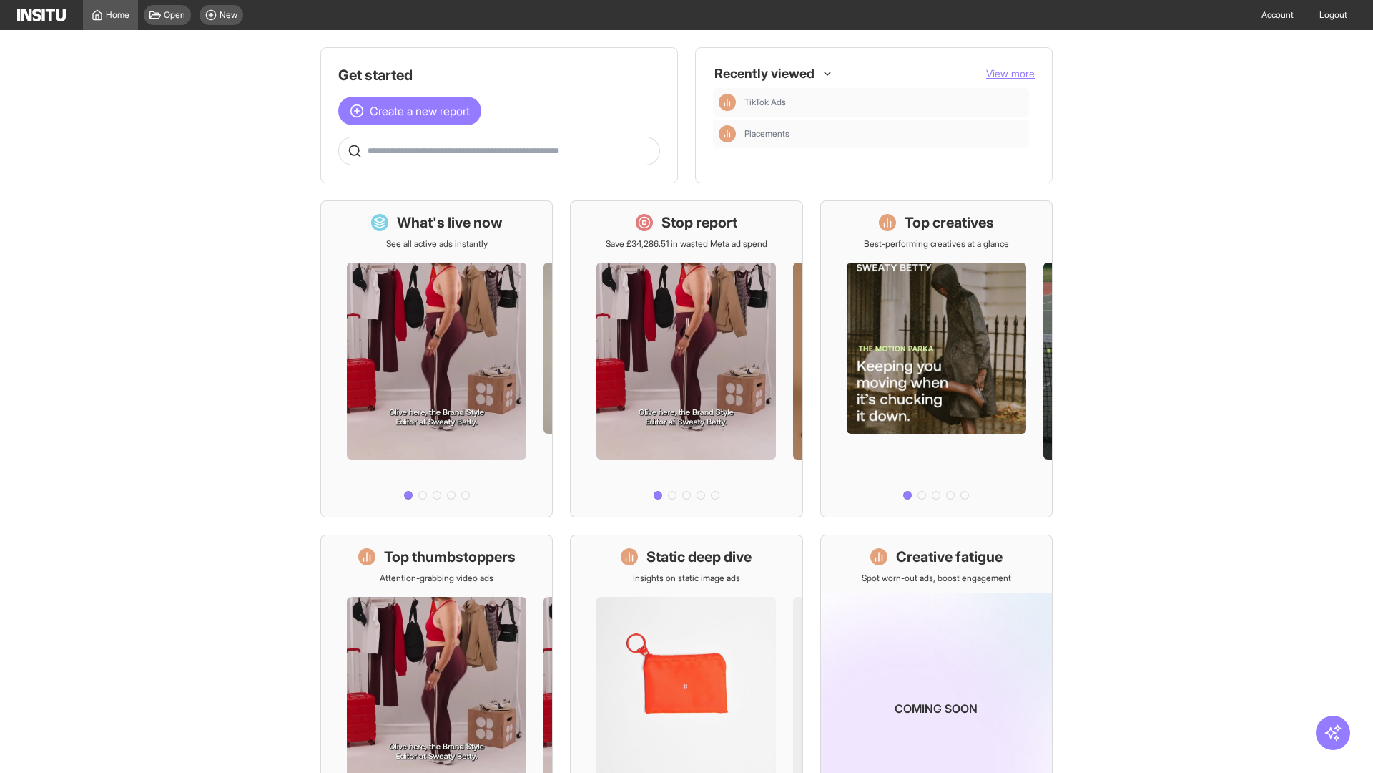 This screenshot has height=773, width=1373. I want to click on a: Stop reportSave £34,286.51 in wasted Meta ad spend, so click(686, 358).